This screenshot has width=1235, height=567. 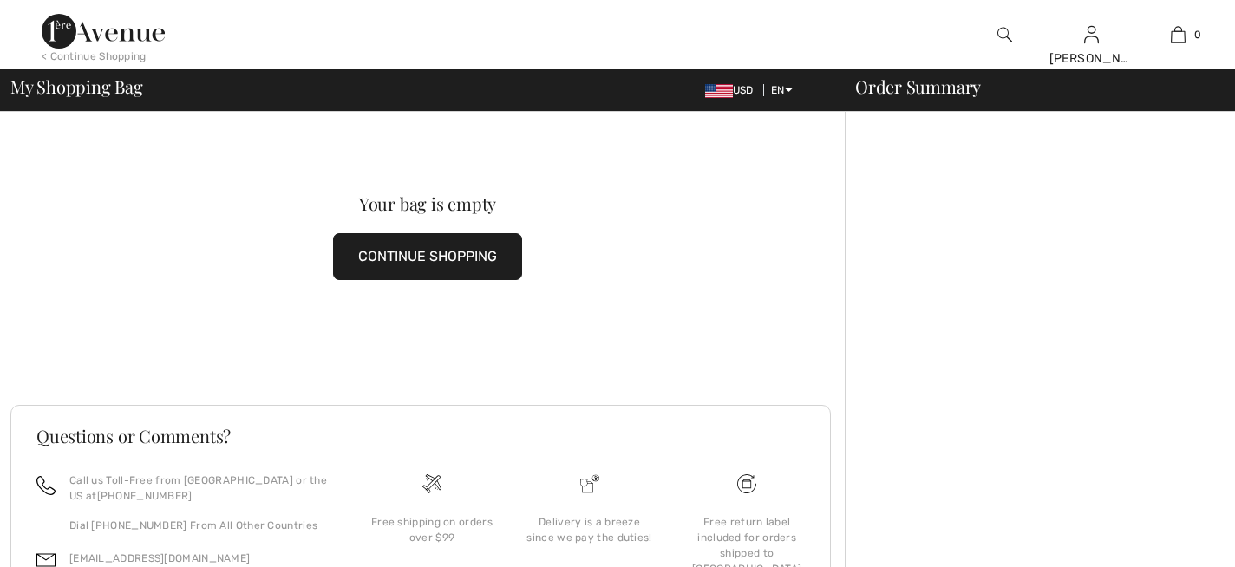 I want to click on div: Your bag is empty, so click(x=428, y=204).